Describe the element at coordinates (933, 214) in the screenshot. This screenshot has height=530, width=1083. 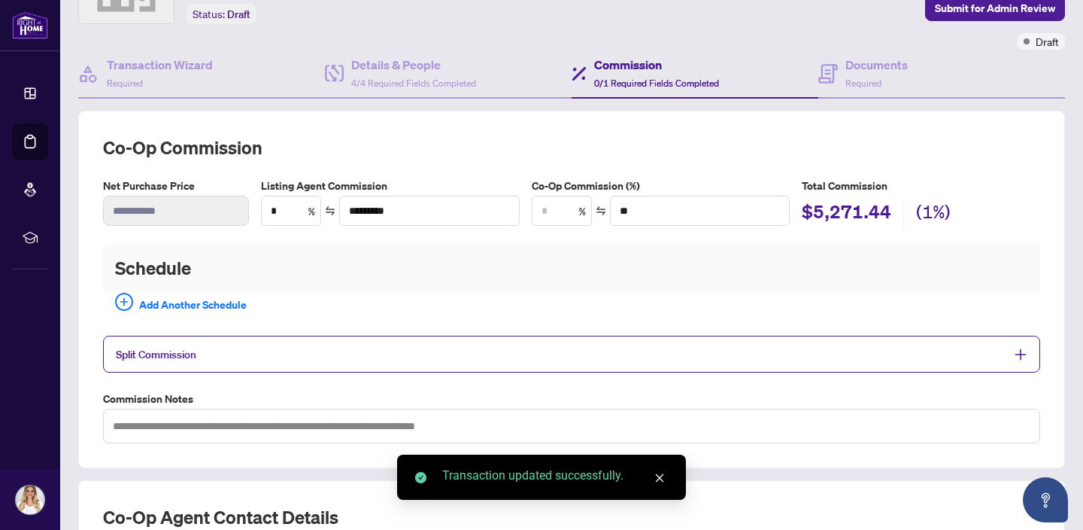
I see `h2: (1%)` at that location.